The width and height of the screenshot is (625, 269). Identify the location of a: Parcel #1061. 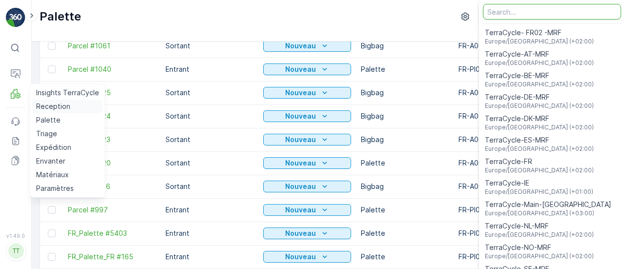
(112, 46).